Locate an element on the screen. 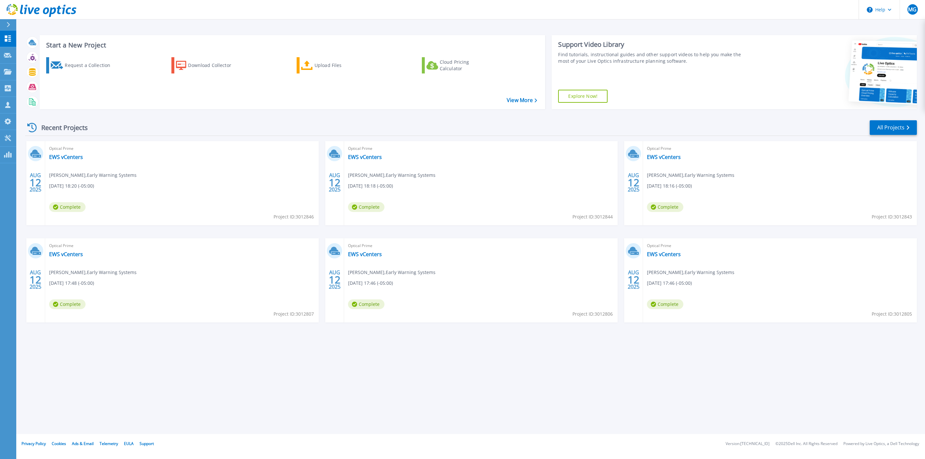 The height and width of the screenshot is (459, 925). a: Telemetry is located at coordinates (109, 443).